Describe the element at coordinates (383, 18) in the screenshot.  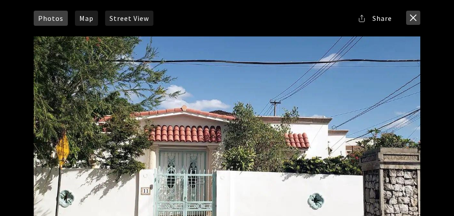
I see `span: Share` at that location.